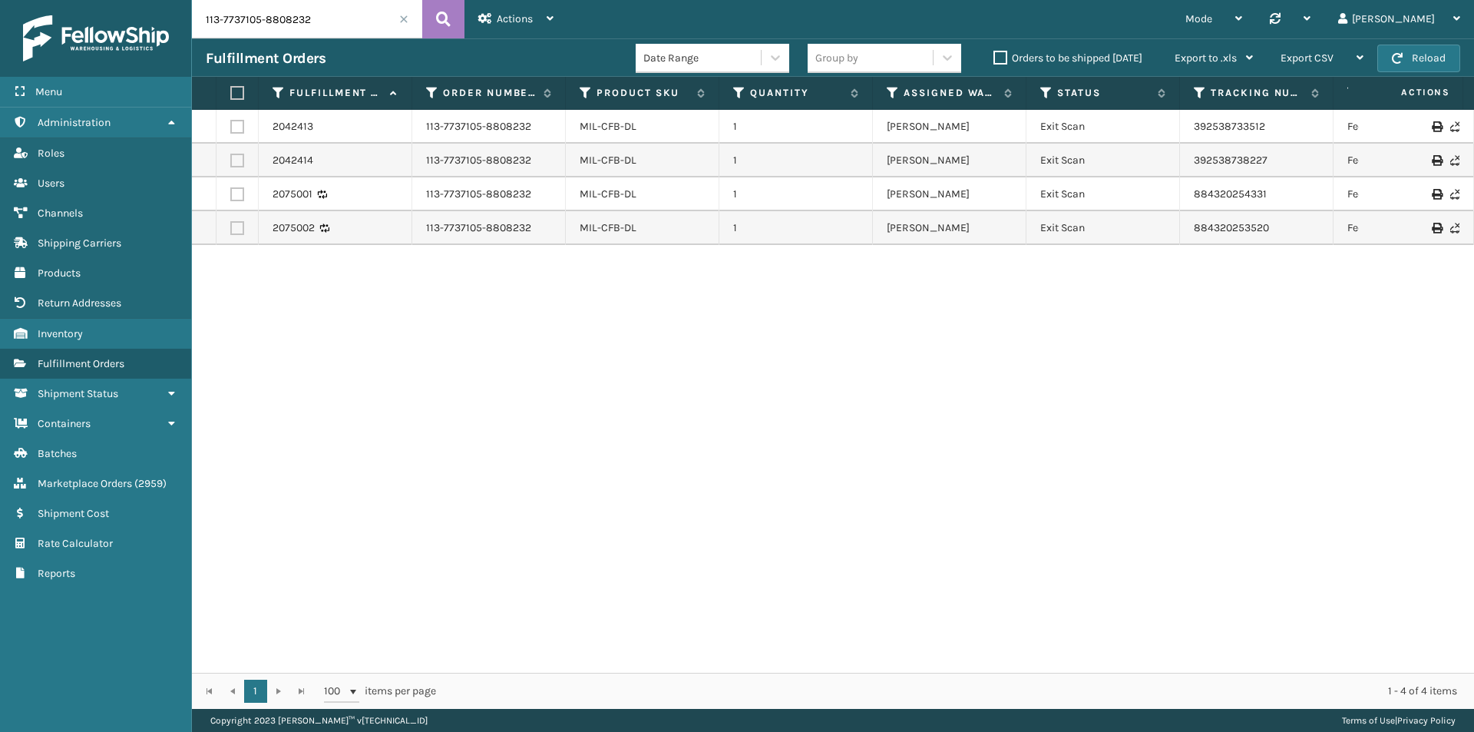  Describe the element at coordinates (81, 363) in the screenshot. I see `span: Fulfillment Orders` at that location.